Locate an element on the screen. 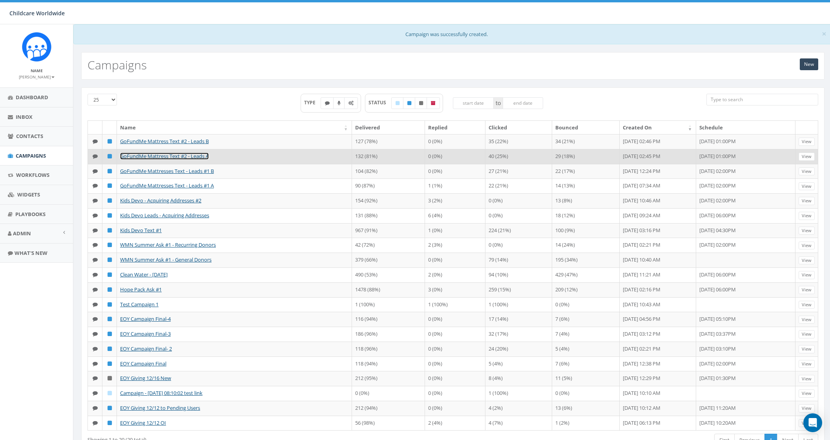  td: 118 (96%) is located at coordinates (388, 349).